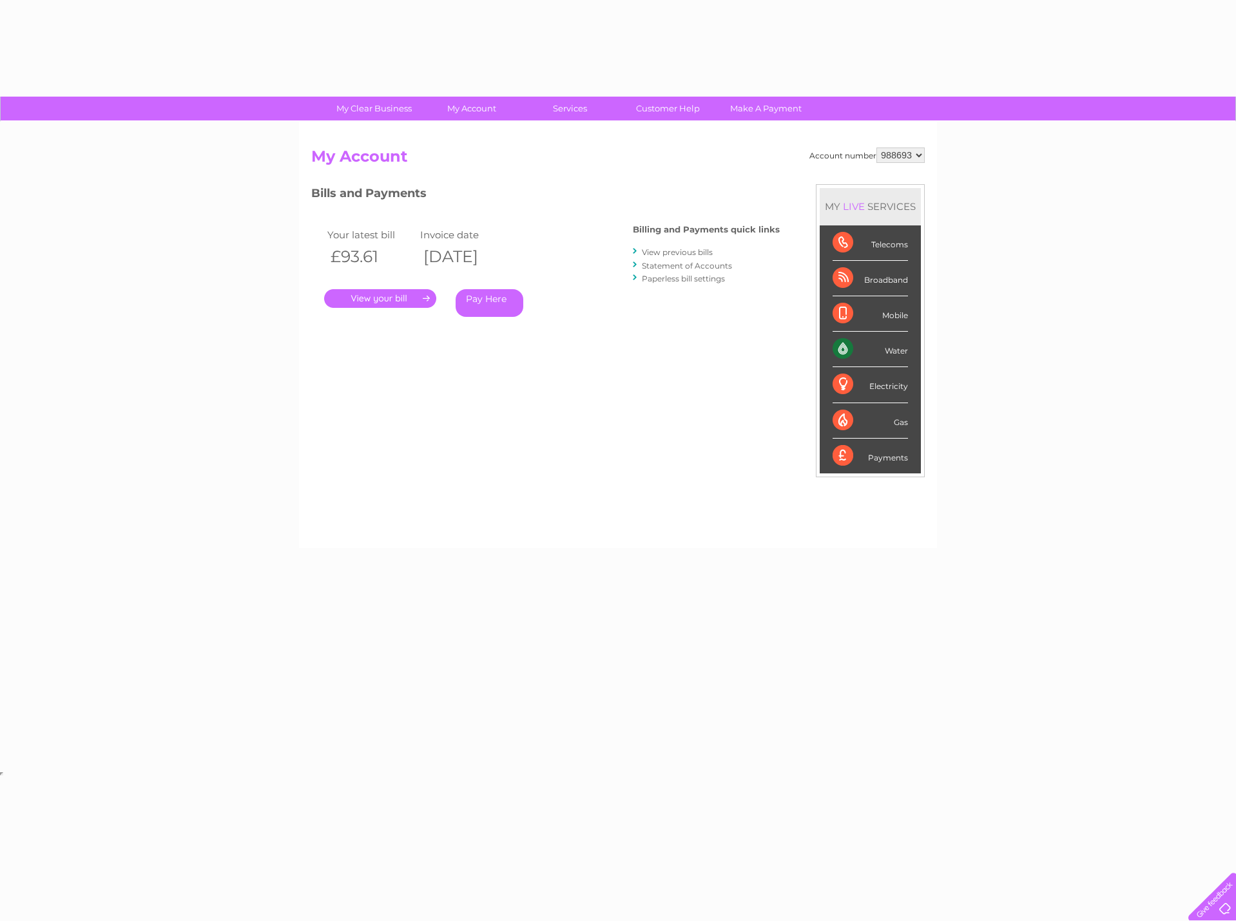  I want to click on td: Your latest bill, so click(370, 234).